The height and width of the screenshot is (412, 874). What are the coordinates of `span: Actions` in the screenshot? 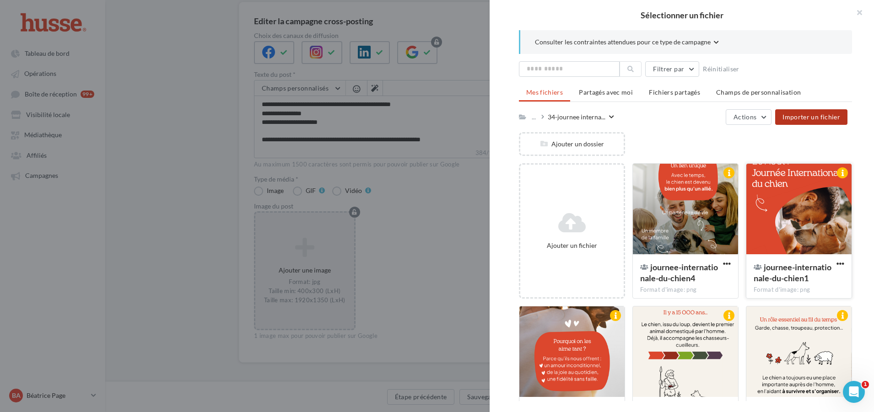 It's located at (745, 117).